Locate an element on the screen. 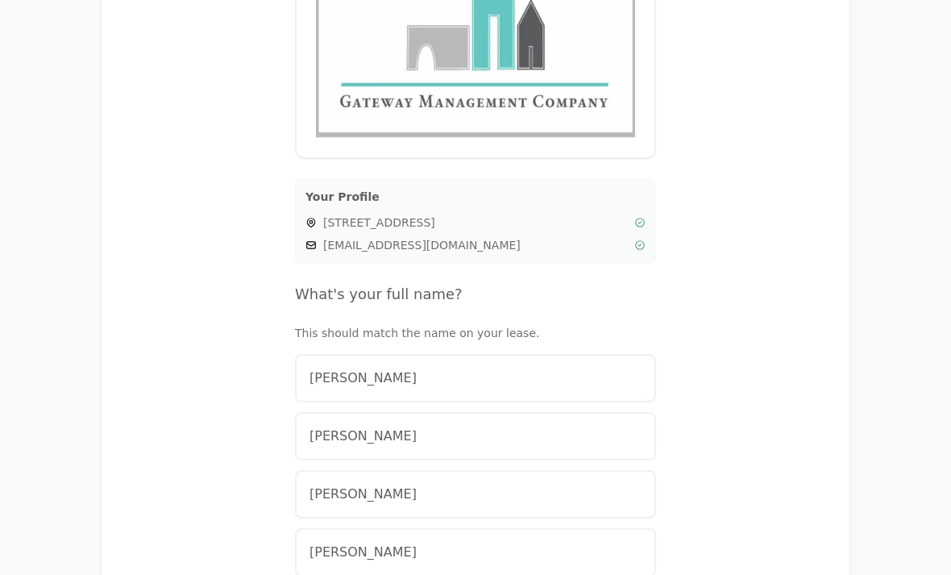 Image resolution: width=951 pixels, height=575 pixels. p: This should match the name on your lease. is located at coordinates (476, 333).